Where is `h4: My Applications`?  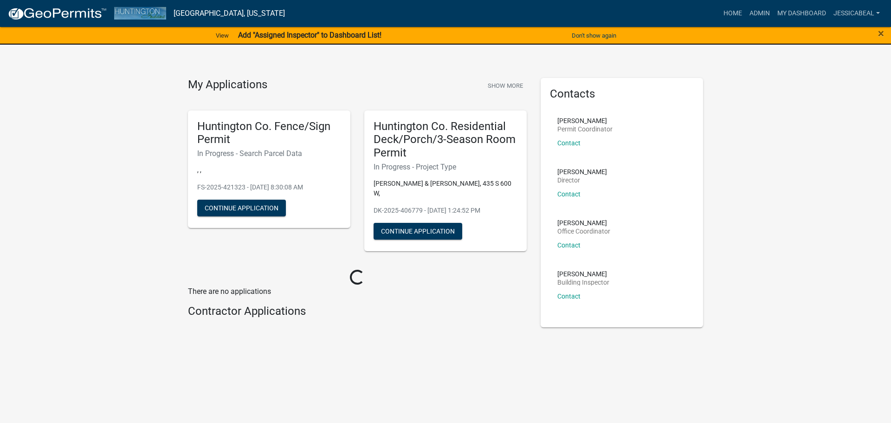 h4: My Applications is located at coordinates (227, 85).